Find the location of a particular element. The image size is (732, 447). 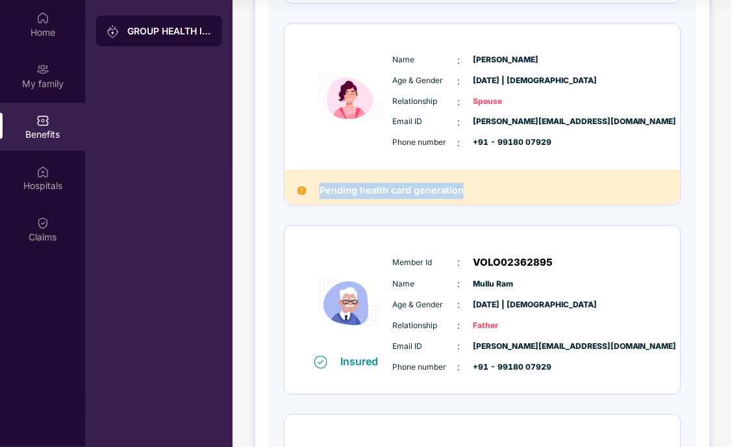

span: Father is located at coordinates (506, 326).